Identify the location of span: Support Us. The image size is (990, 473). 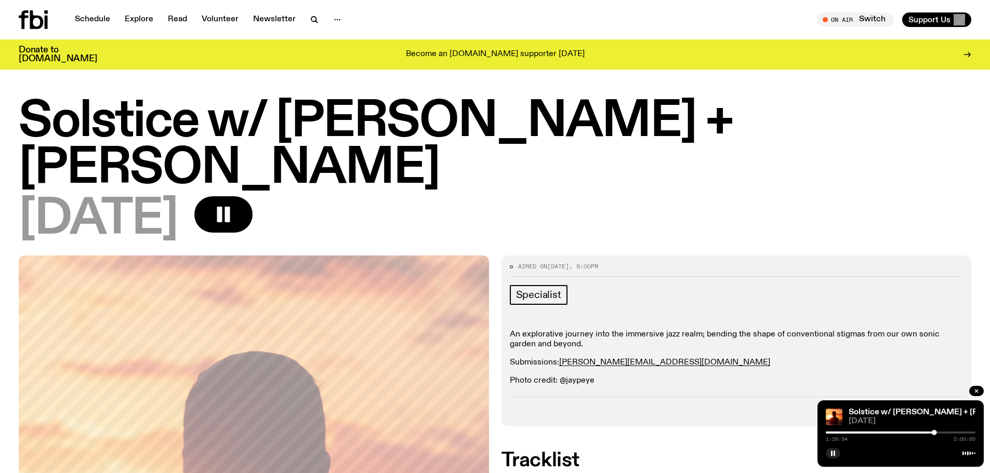
(929, 20).